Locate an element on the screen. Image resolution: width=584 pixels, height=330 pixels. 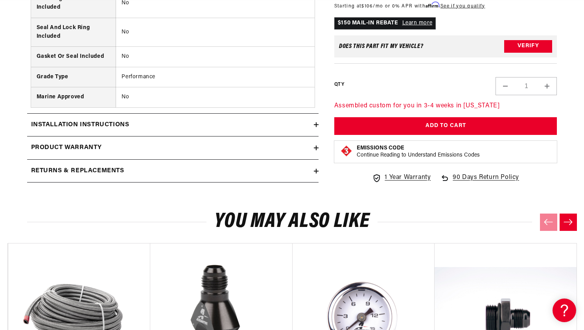
h2: Product warranty is located at coordinates (66, 148).